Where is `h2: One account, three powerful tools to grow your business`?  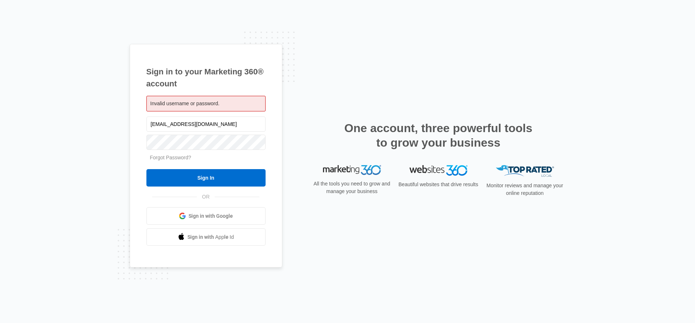 h2: One account, three powerful tools to grow your business is located at coordinates (439, 136).